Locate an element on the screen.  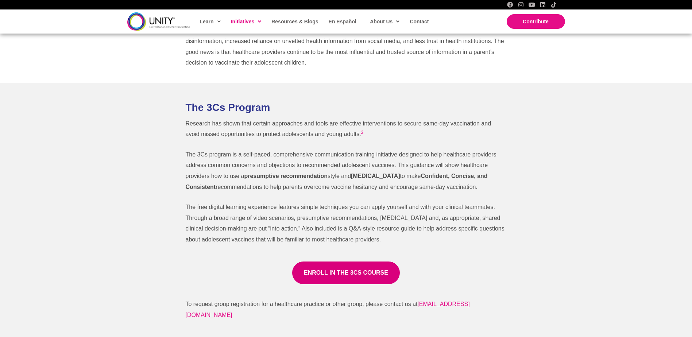
img: unity-logo-dark is located at coordinates (159, 21).